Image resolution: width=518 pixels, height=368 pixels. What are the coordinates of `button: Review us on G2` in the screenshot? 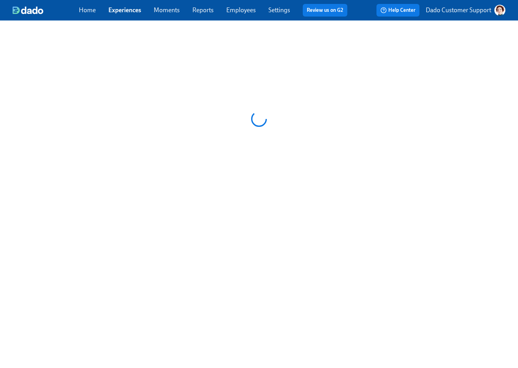 It's located at (325, 10).